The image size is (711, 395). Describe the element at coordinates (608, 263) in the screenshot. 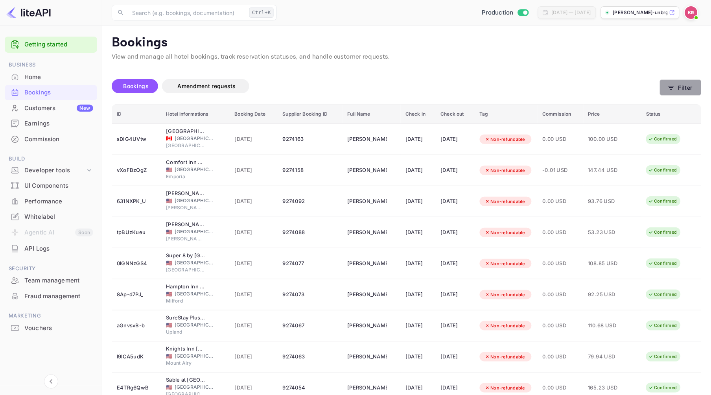

I see `span: 108.85 USD` at that location.